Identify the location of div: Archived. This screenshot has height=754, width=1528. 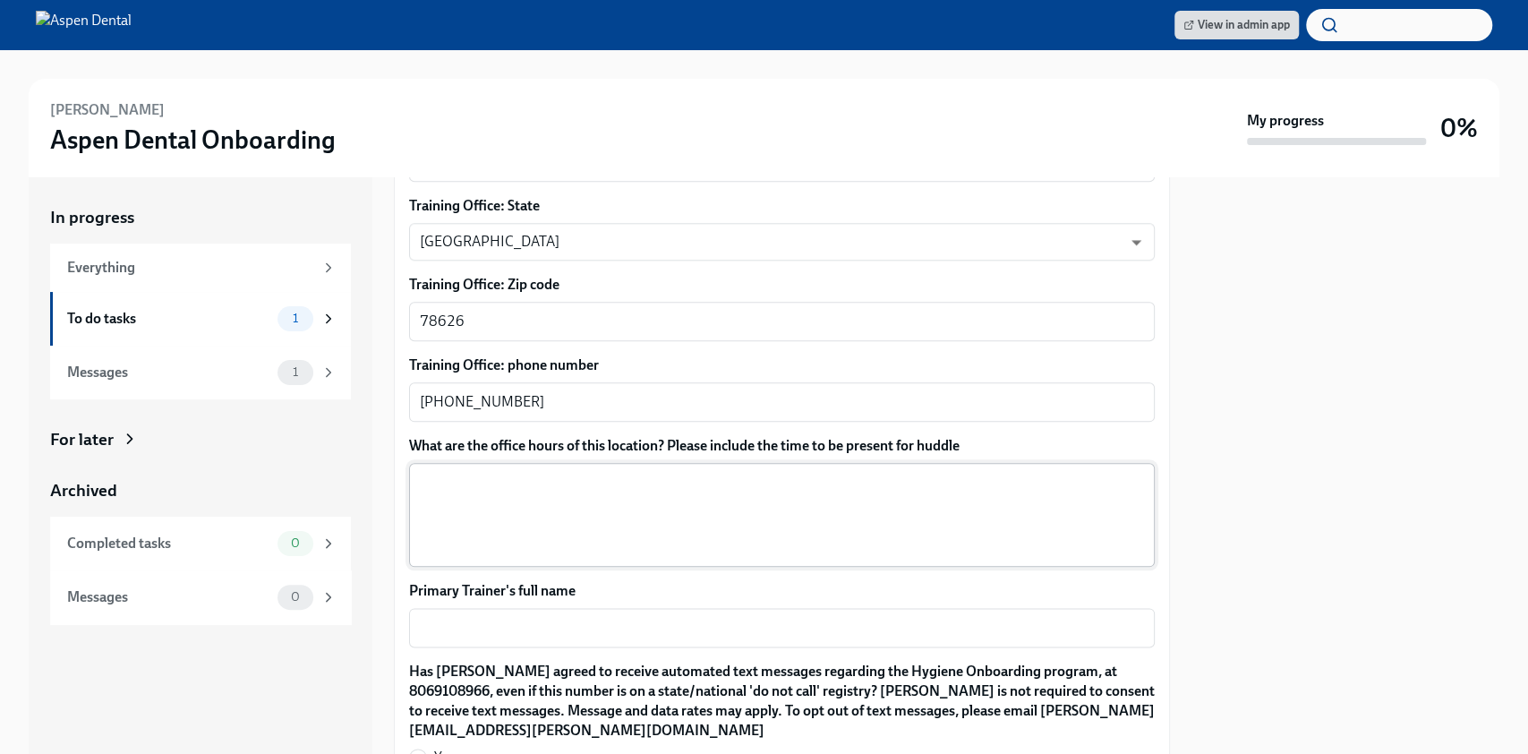
(200, 490).